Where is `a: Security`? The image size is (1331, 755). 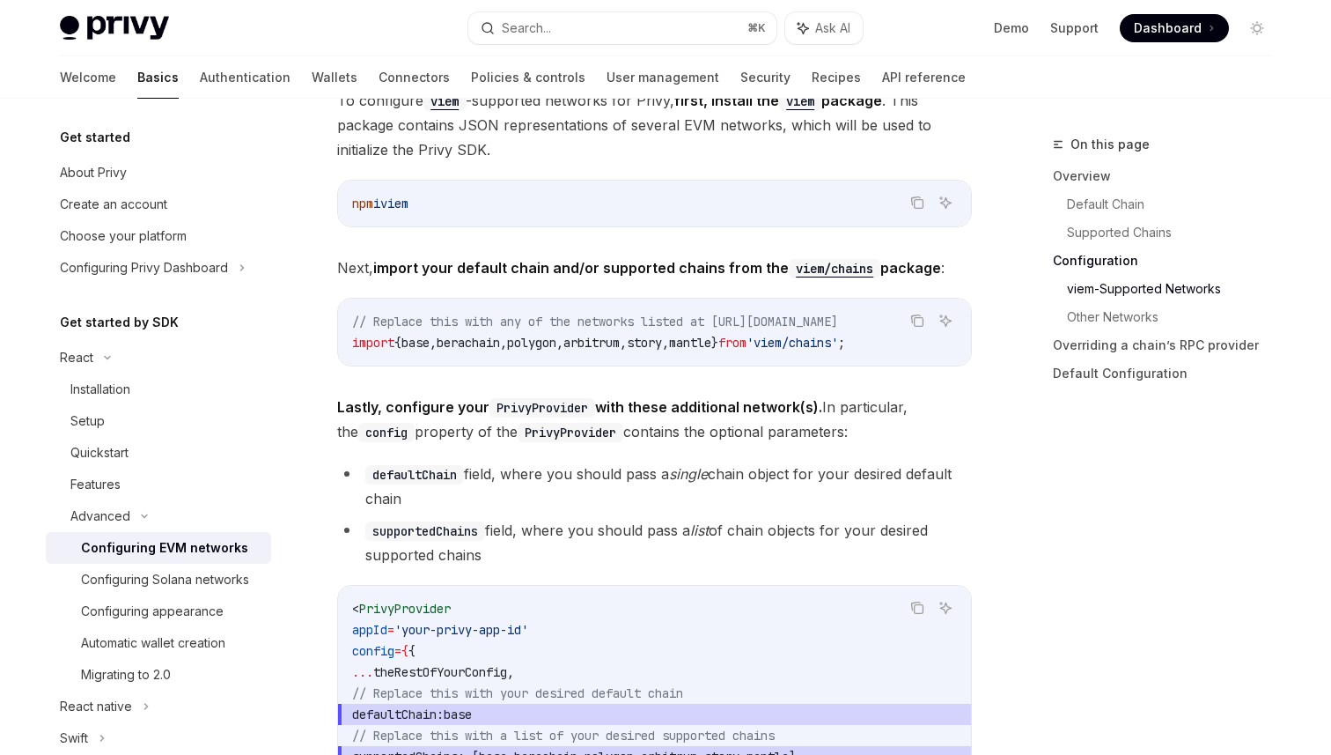
a: Security is located at coordinates (765, 77).